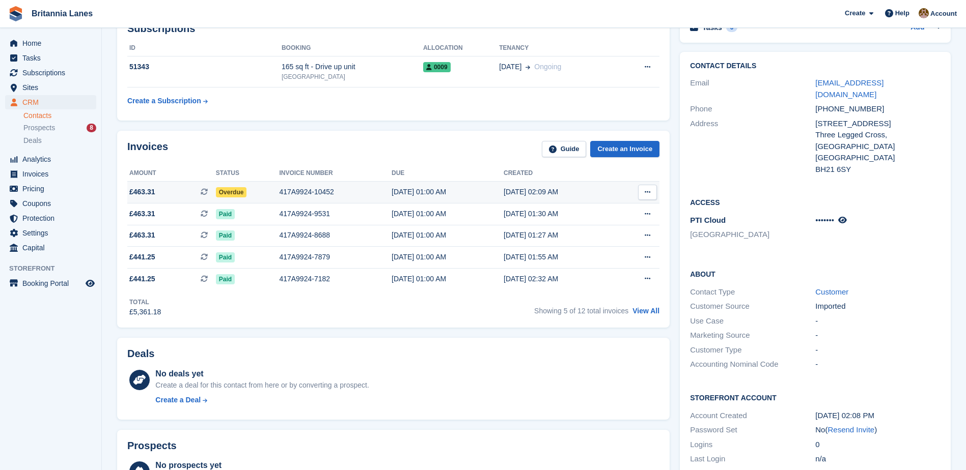  I want to click on span: Booking Portal, so click(53, 284).